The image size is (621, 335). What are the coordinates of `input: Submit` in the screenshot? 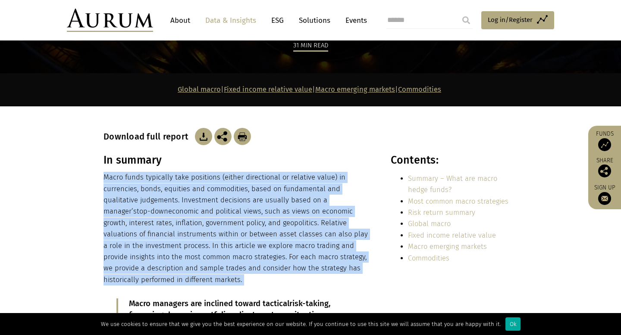 It's located at (466, 20).